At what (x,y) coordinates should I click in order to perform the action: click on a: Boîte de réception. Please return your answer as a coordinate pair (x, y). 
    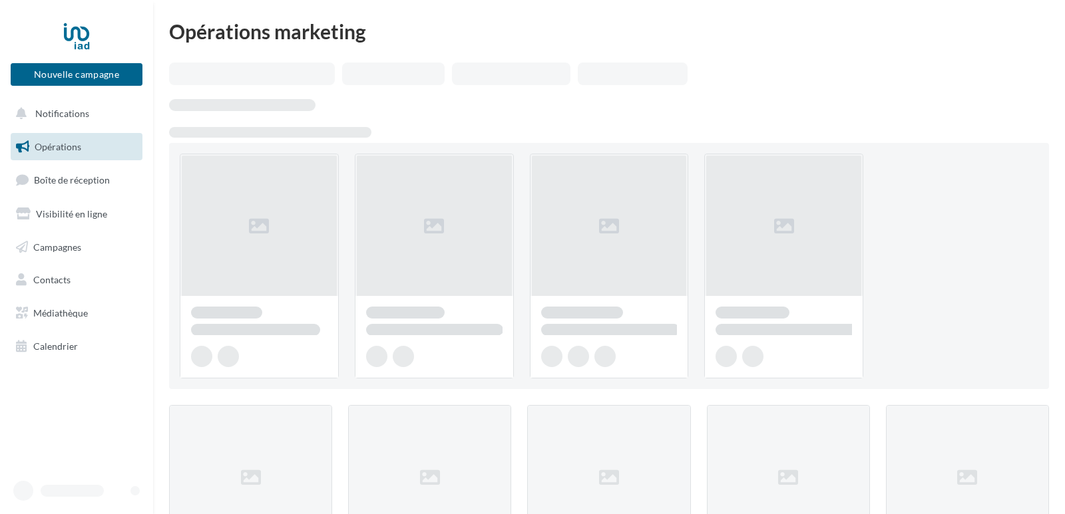
    Looking at the image, I should click on (77, 180).